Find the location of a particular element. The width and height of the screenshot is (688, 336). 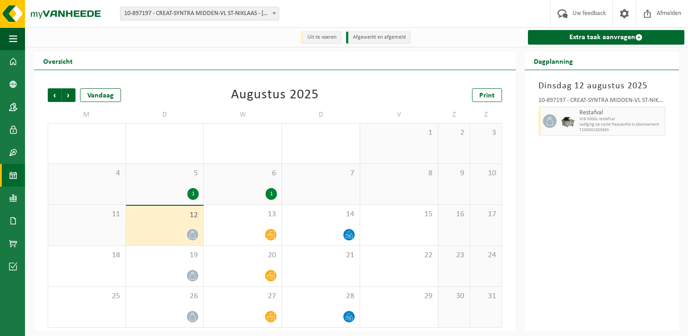

span: 10 is located at coordinates (486, 173).